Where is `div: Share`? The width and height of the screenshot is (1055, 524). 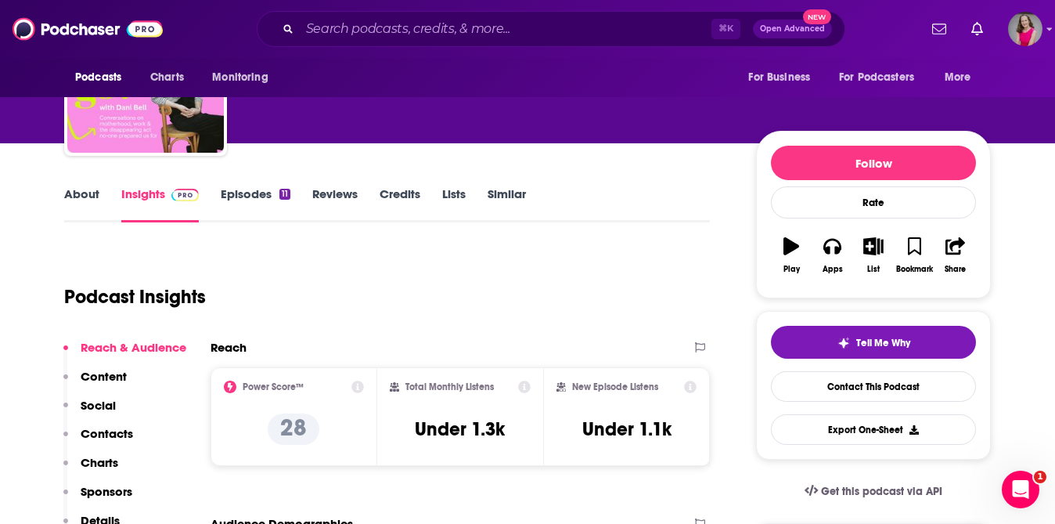
div: Share is located at coordinates (955, 269).